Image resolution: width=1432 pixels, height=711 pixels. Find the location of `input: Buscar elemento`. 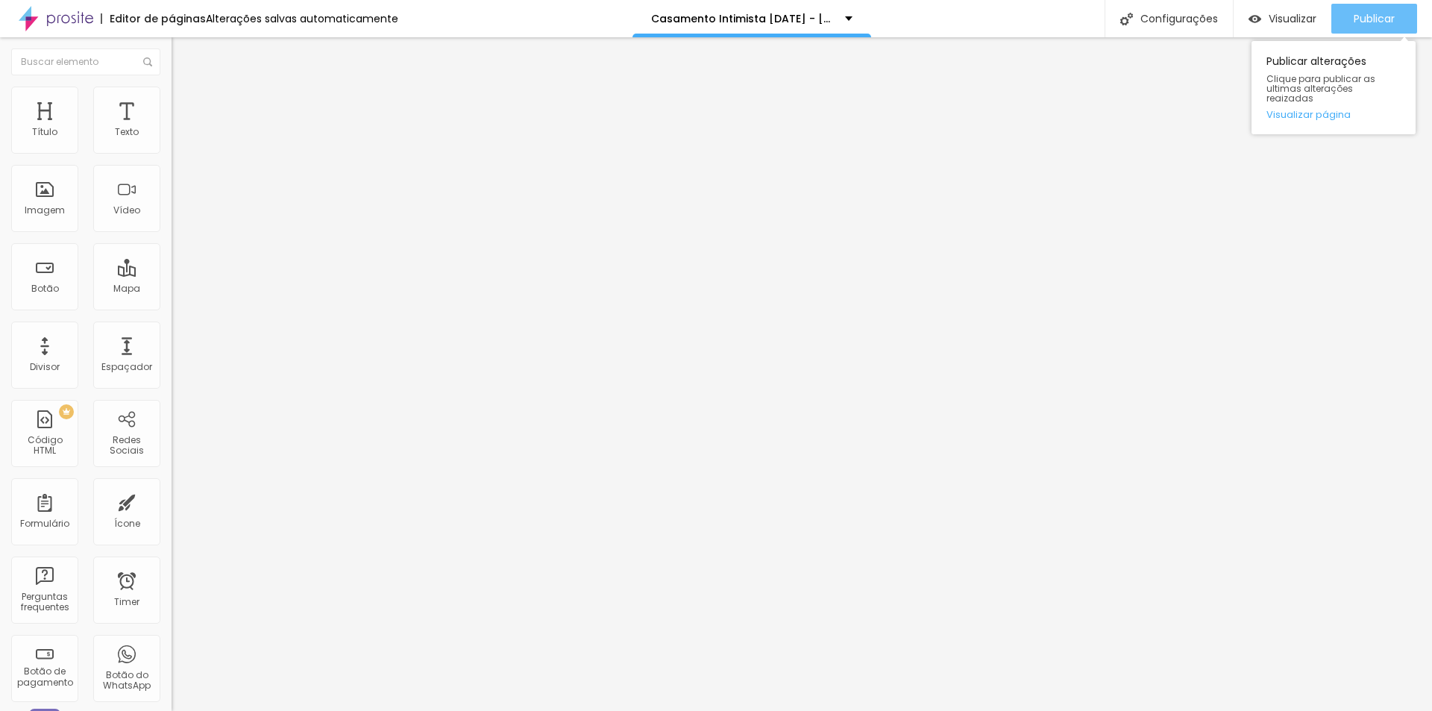

input: Buscar elemento is located at coordinates (86, 62).